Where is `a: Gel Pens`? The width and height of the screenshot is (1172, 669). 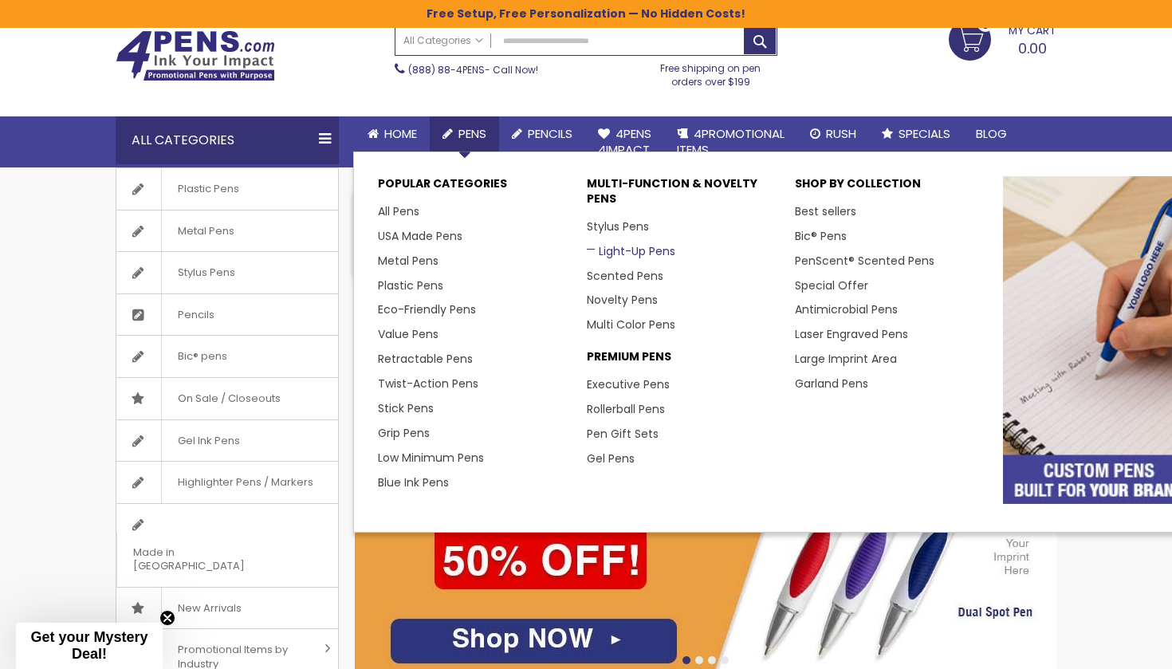 a: Gel Pens is located at coordinates (611, 458).